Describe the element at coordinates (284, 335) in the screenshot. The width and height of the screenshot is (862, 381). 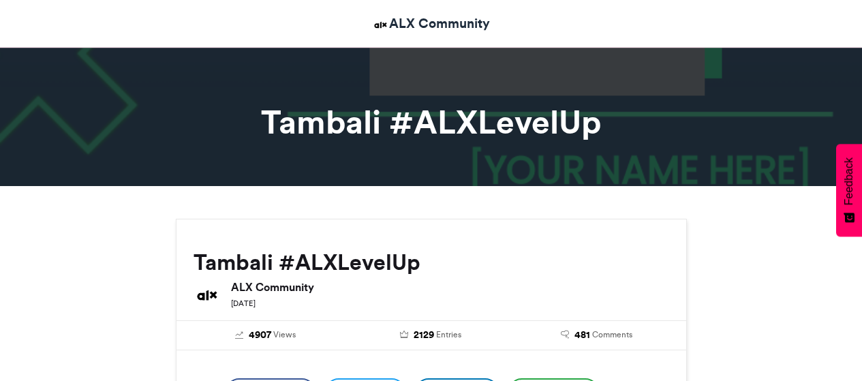
I see `span: Views` at that location.